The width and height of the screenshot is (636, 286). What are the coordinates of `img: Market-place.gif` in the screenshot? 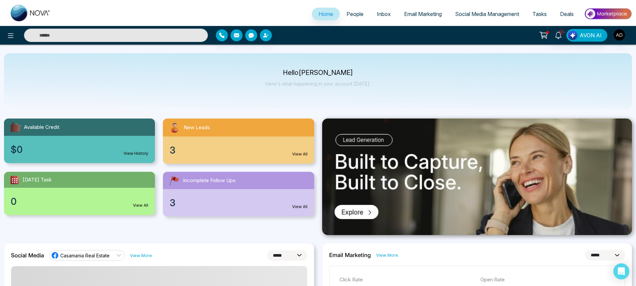 It's located at (607, 14).